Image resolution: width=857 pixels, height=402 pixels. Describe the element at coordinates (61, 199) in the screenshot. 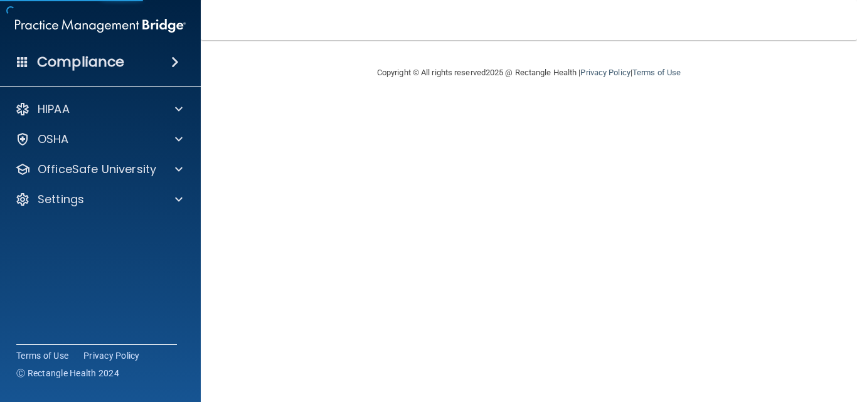

I see `p: Settings` at that location.